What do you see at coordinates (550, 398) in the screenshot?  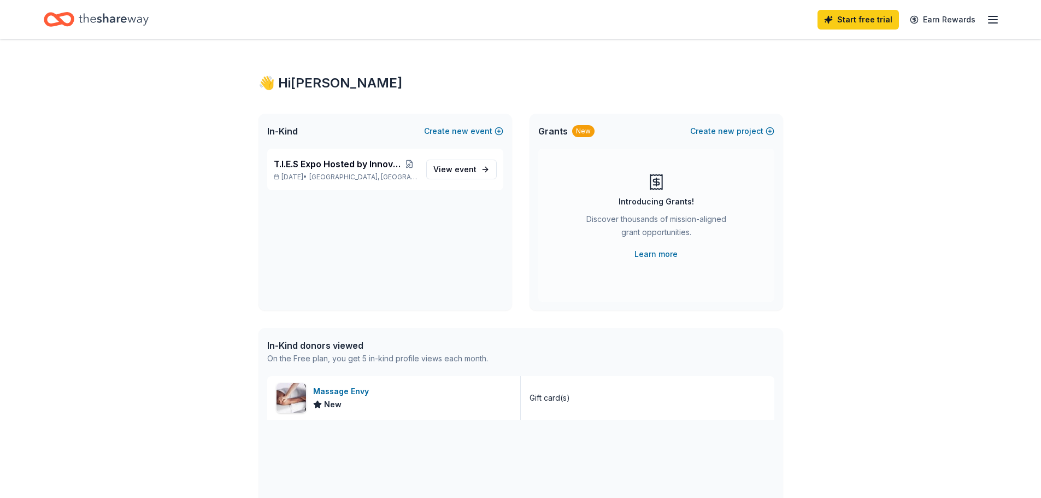 I see `div: Gift card(s)` at bounding box center [550, 398].